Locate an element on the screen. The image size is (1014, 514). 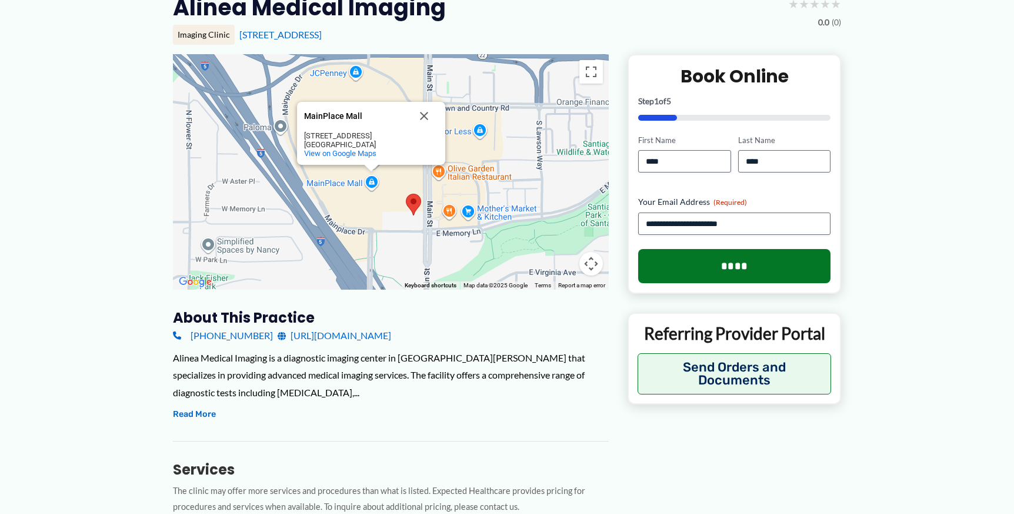
span: 0.0 is located at coordinates (823, 22).